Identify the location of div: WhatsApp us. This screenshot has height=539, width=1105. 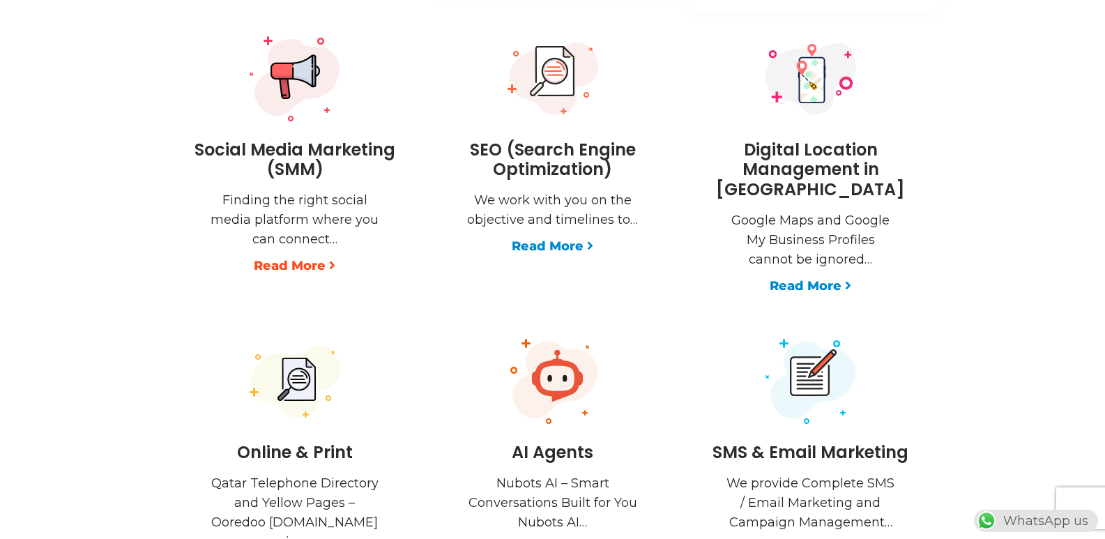
(1036, 521).